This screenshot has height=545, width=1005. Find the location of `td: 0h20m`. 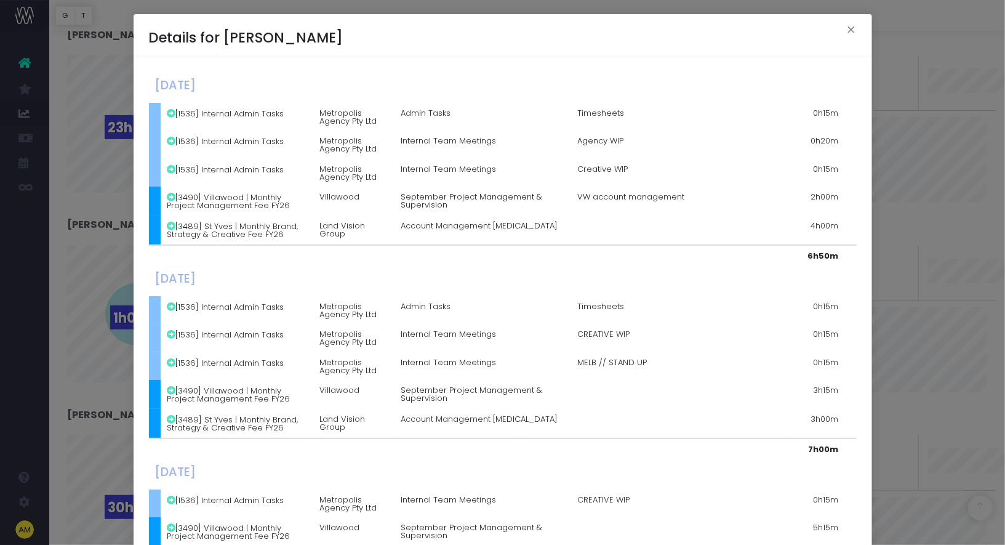

td: 0h20m is located at coordinates (814, 145).